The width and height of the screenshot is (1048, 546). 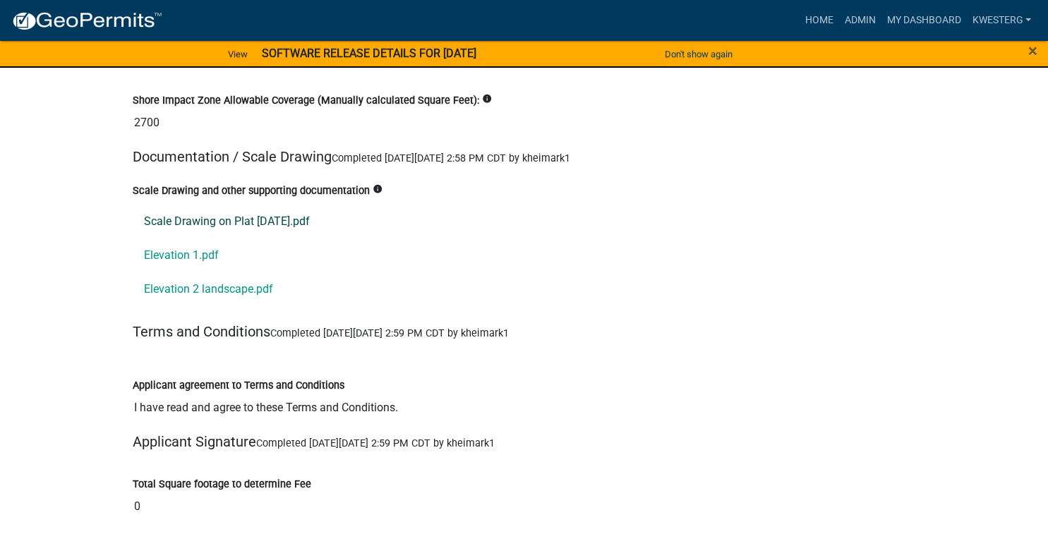 I want to click on a: kwesterg, so click(x=1002, y=20).